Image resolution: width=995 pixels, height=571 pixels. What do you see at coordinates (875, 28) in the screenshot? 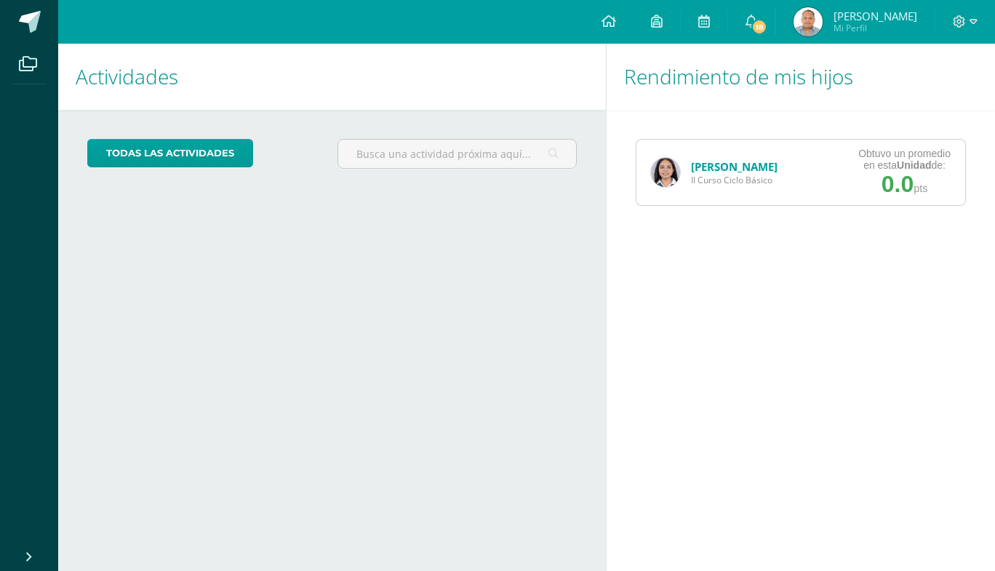
I see `span: Mi Perfil` at bounding box center [875, 28].